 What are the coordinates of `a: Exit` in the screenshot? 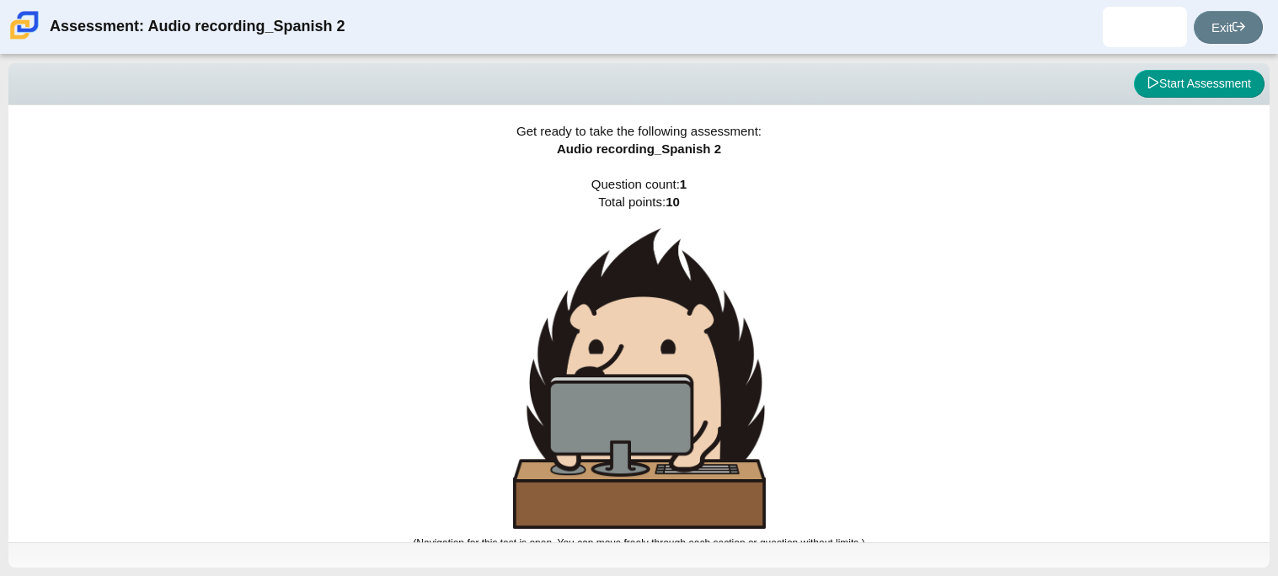 It's located at (1228, 27).